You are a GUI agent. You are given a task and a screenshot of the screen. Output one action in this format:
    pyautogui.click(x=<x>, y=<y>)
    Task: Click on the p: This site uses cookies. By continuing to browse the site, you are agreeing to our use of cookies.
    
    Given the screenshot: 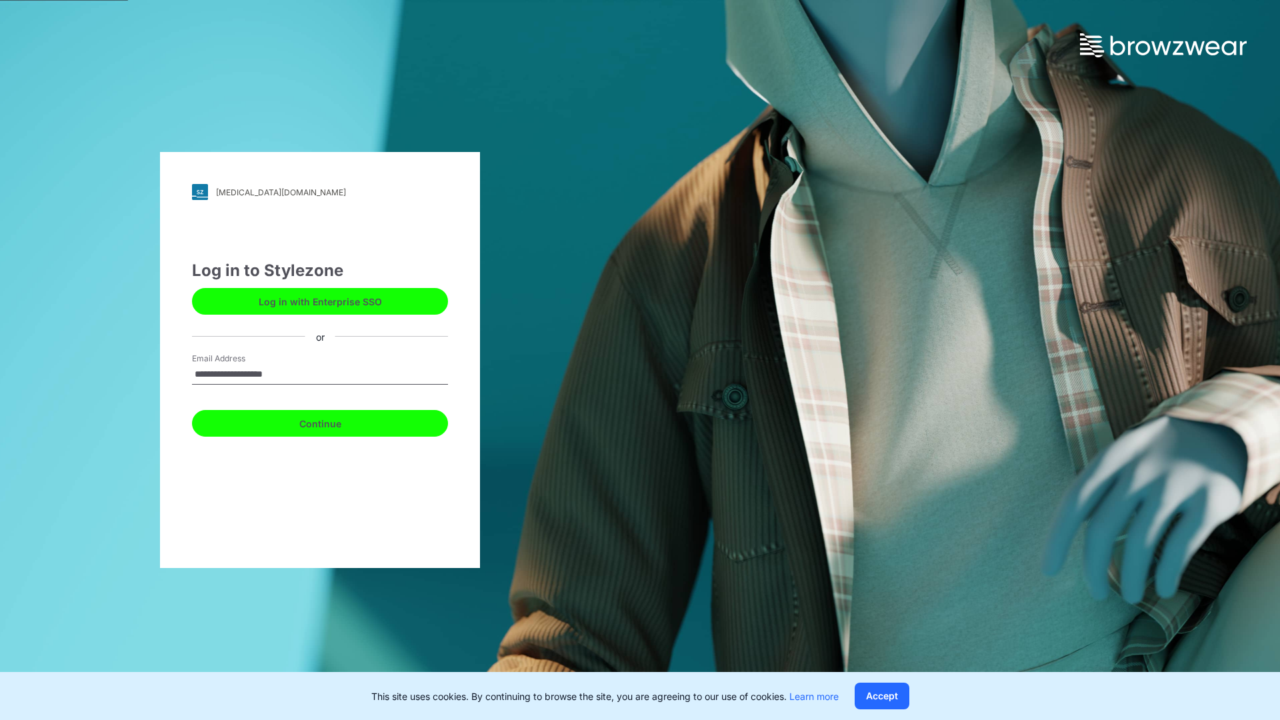 What is the action you would take?
    pyautogui.click(x=604, y=696)
    